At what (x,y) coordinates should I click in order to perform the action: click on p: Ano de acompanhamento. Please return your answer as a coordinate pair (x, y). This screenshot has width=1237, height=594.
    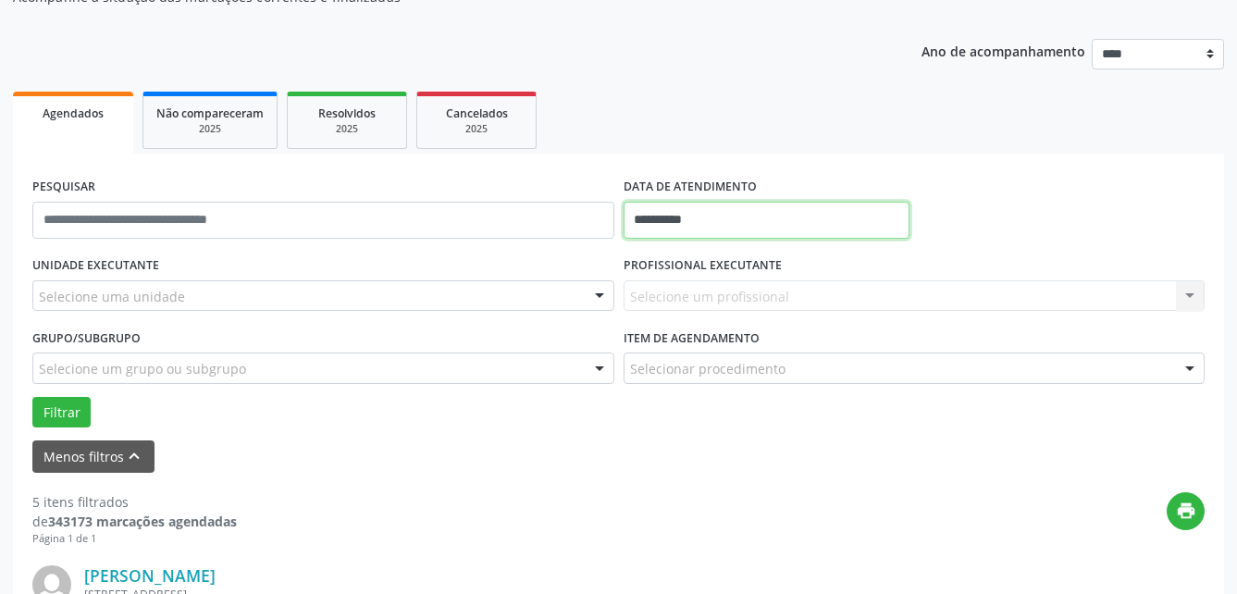
    Looking at the image, I should click on (1003, 50).